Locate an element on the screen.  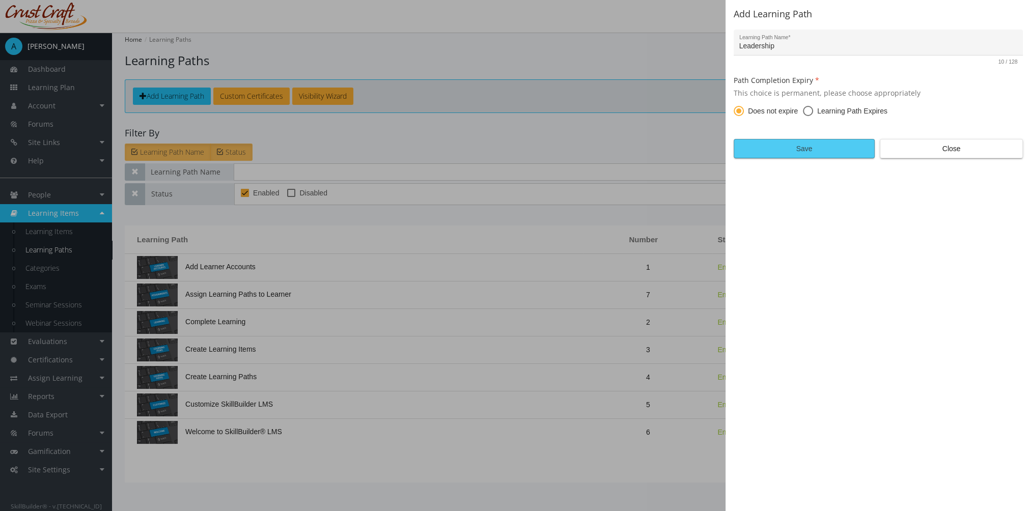
span: Does not expire is located at coordinates (771, 111).